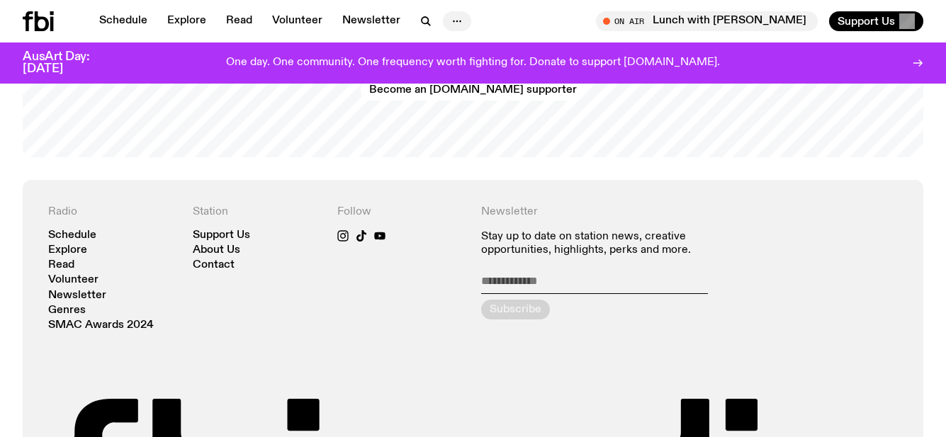 The height and width of the screenshot is (437, 946). I want to click on p: Stay up to date on station news, creative opportunities, highlights, perks and more., so click(617, 244).